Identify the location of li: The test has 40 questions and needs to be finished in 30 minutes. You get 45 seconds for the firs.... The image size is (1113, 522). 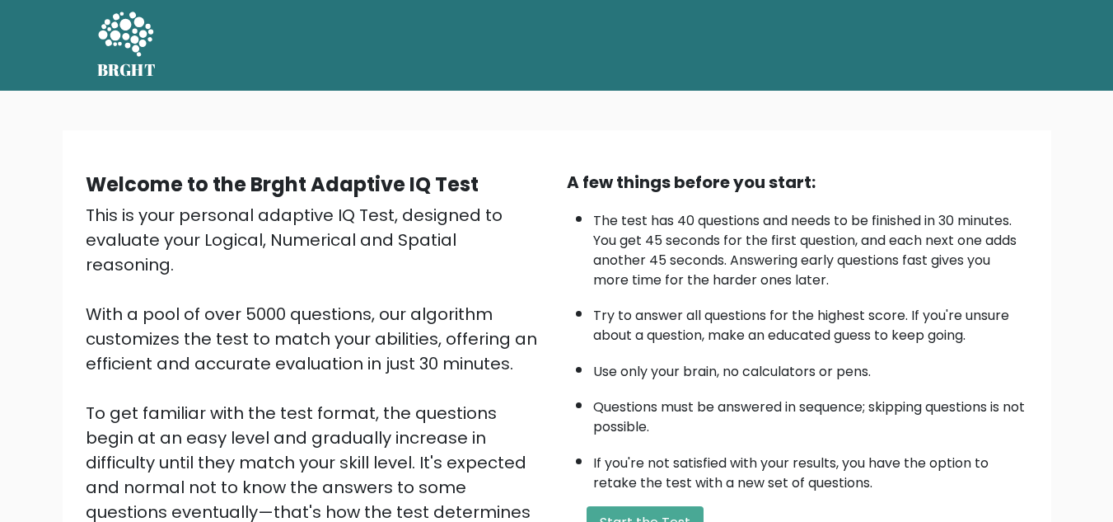
(811, 246).